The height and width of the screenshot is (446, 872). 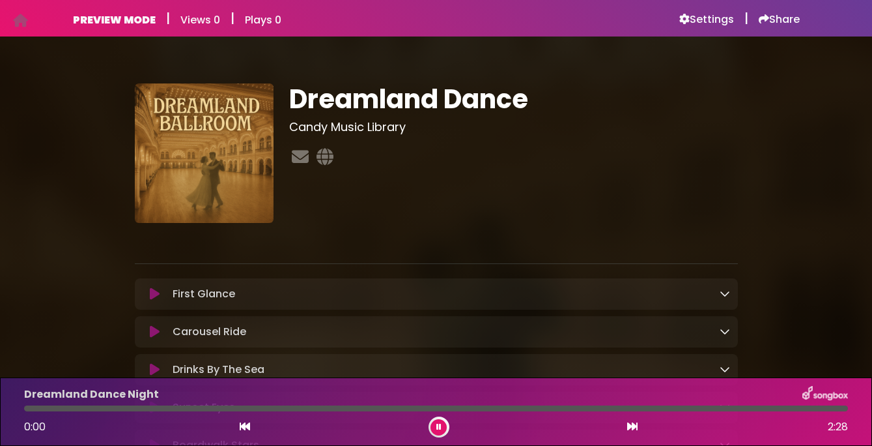 I want to click on h1: Dreamland Dance, so click(x=513, y=99).